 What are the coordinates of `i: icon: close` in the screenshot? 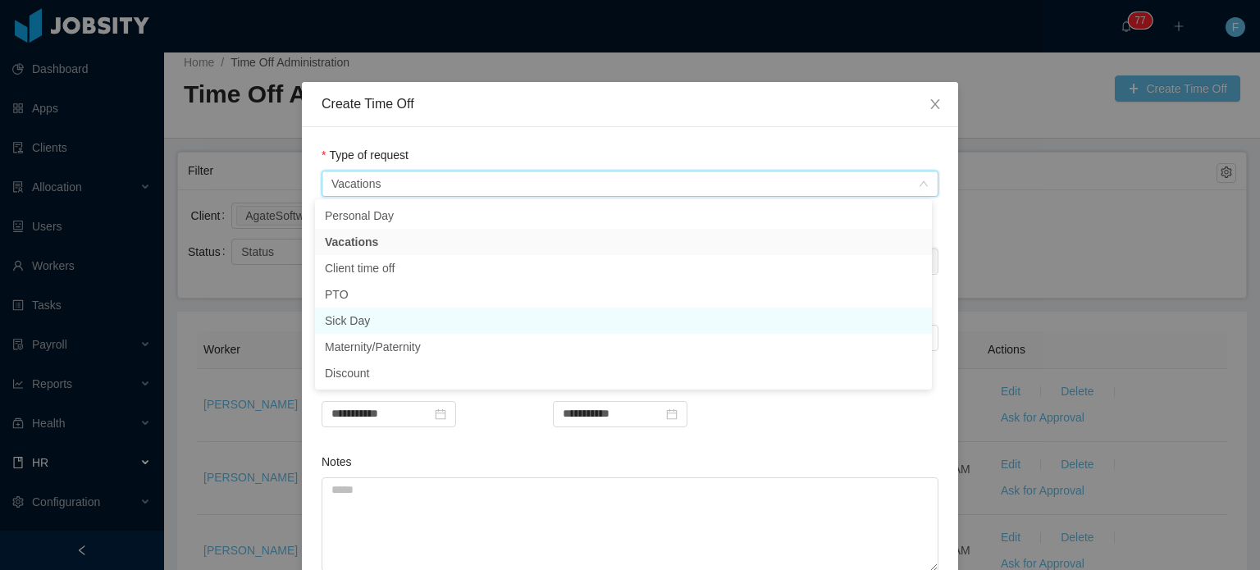 It's located at (935, 104).